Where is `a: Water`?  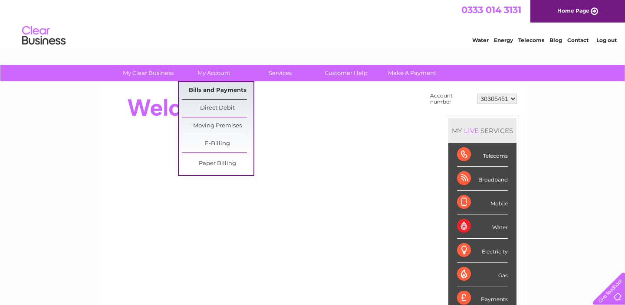 a: Water is located at coordinates (480, 40).